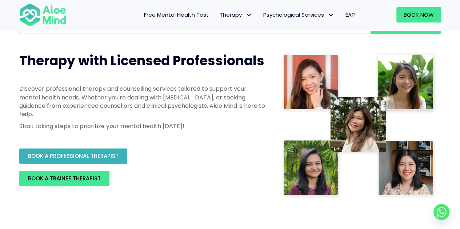  I want to click on a: BOOK A PROFESSIONAL THERAPIST, so click(73, 156).